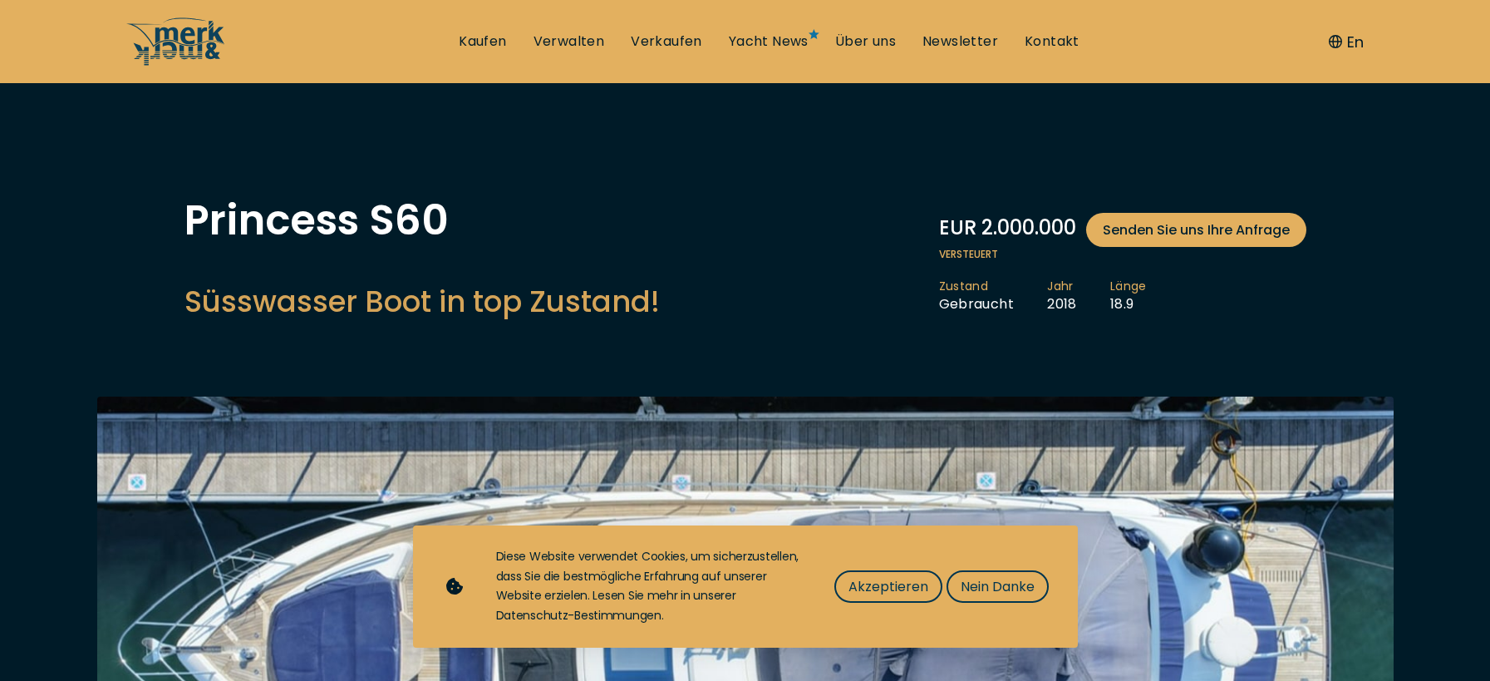 This screenshot has width=1490, height=681. I want to click on li: 18.9, so click(1145, 296).